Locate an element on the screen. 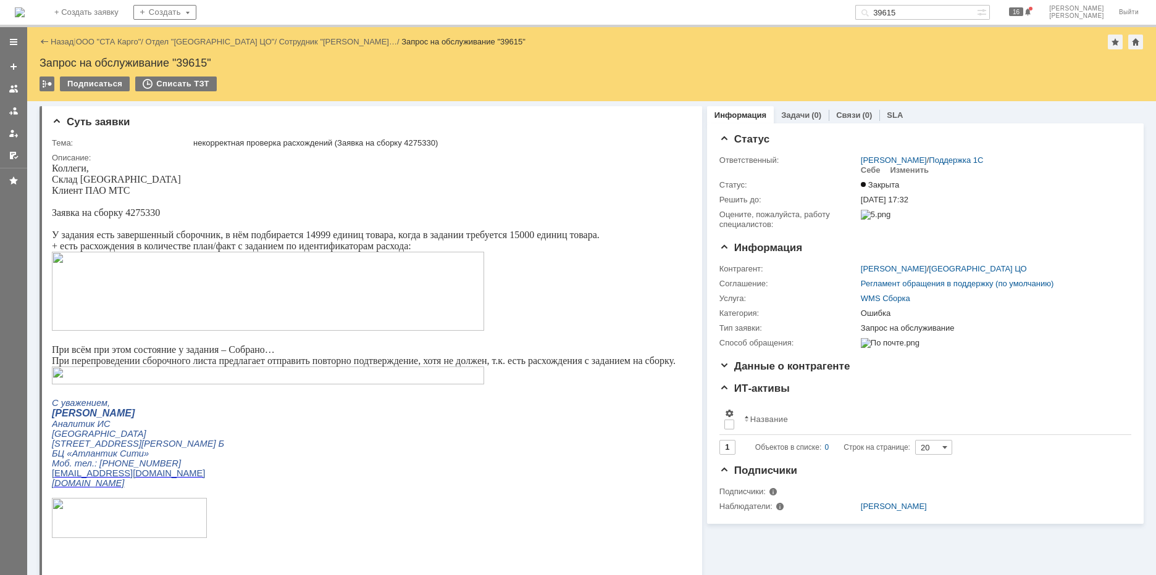 The height and width of the screenshot is (575, 1156). div: Контрагент: is located at coordinates (789, 269).